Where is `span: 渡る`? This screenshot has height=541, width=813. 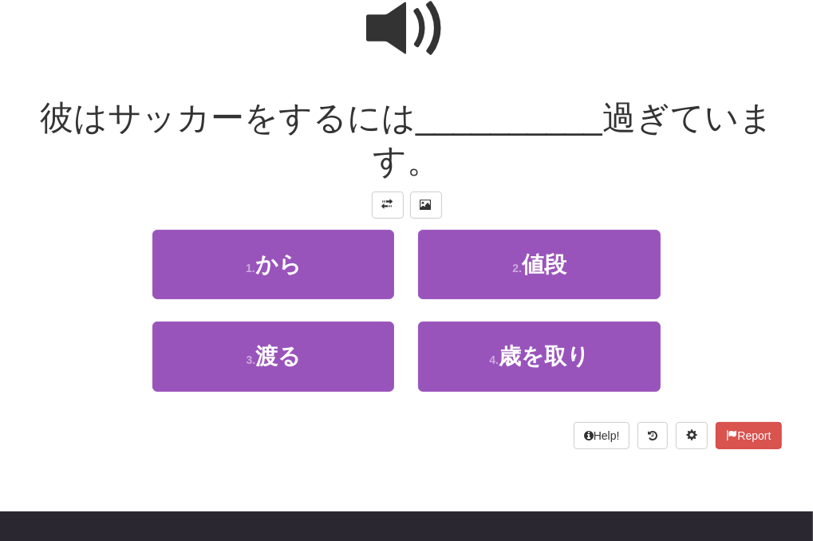
span: 渡る is located at coordinates (278, 356).